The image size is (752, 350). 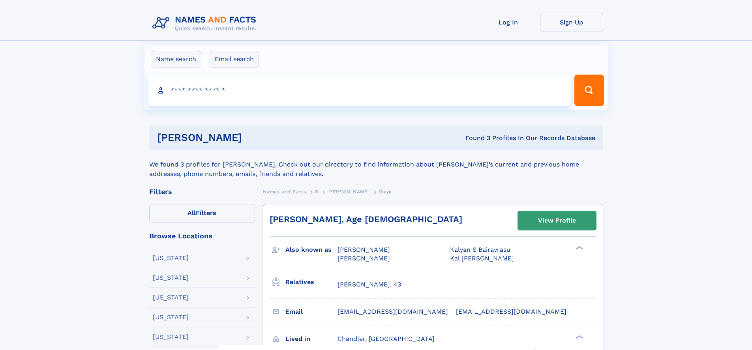 I want to click on div: Browse Locations, so click(x=202, y=236).